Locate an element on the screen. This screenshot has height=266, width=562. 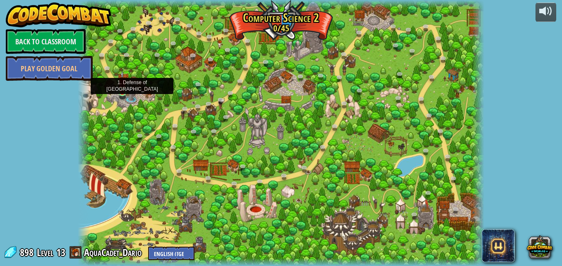
span: 13 is located at coordinates (61, 252).